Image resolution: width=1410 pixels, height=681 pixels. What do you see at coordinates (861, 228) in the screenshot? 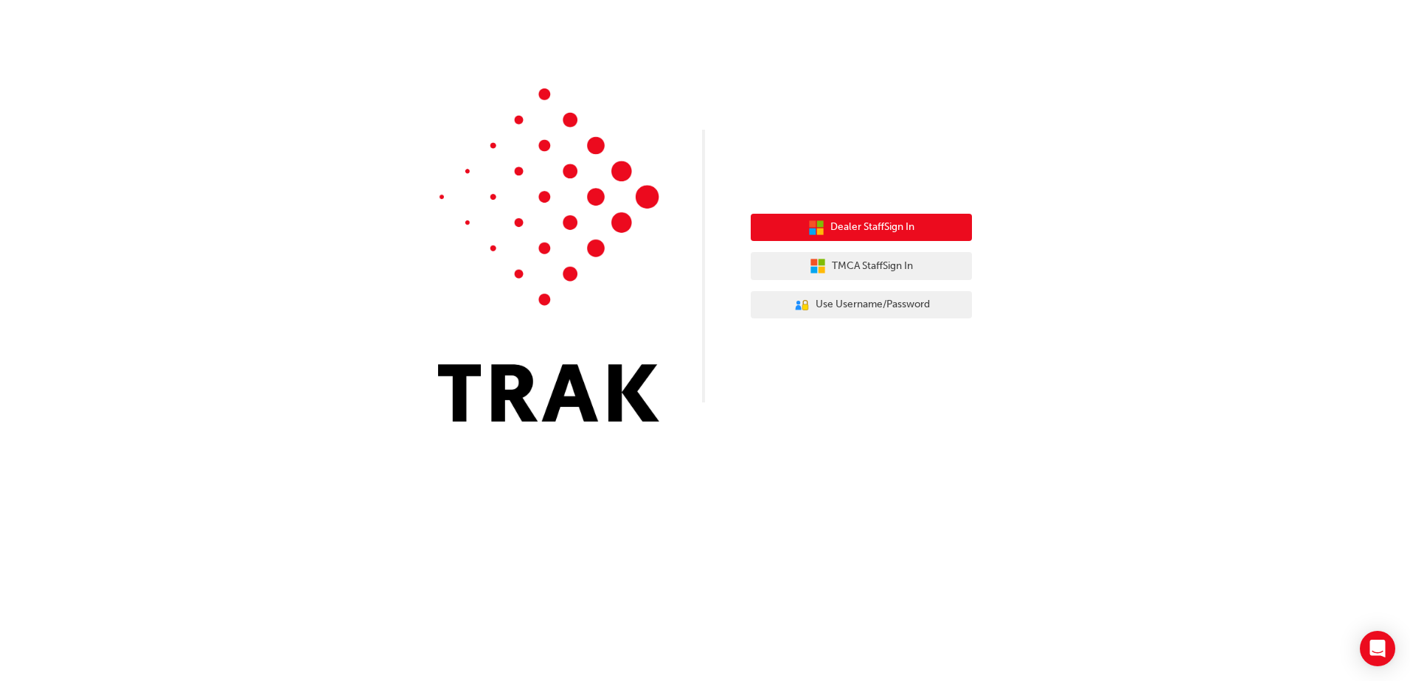
I see `button: Dealer StaffSign In` at bounding box center [861, 228].